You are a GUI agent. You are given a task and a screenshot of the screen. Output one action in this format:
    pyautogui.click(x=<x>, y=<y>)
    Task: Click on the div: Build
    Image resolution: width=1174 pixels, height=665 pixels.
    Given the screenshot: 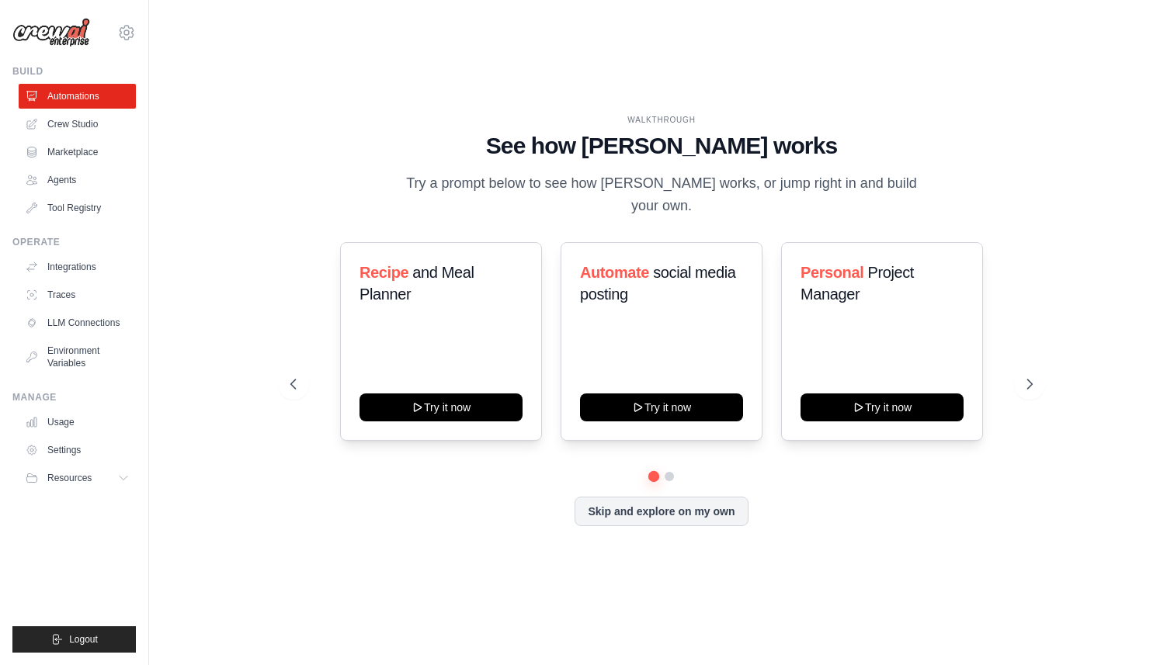 What is the action you would take?
    pyautogui.click(x=74, y=71)
    